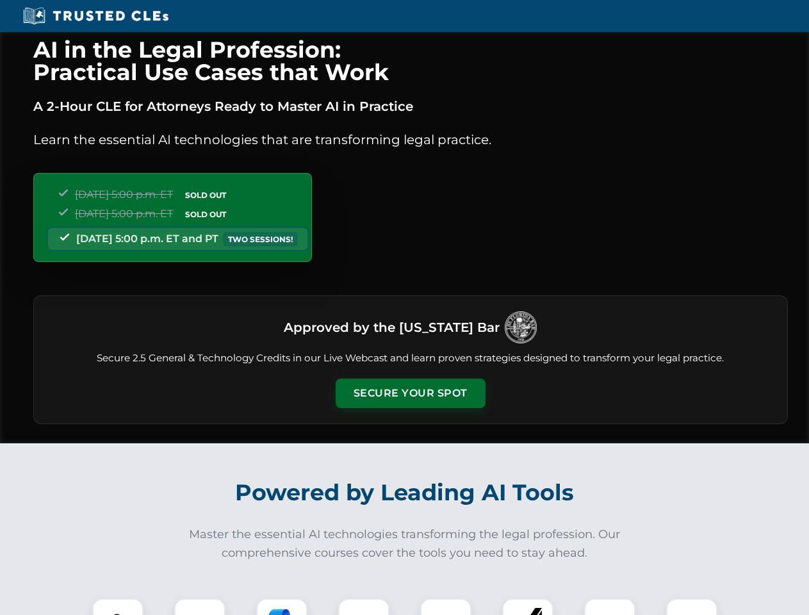  Describe the element at coordinates (405, 544) in the screenshot. I see `p: Master the essential AI technologies transforming the legal profession. Our comprehensive courses...` at that location.